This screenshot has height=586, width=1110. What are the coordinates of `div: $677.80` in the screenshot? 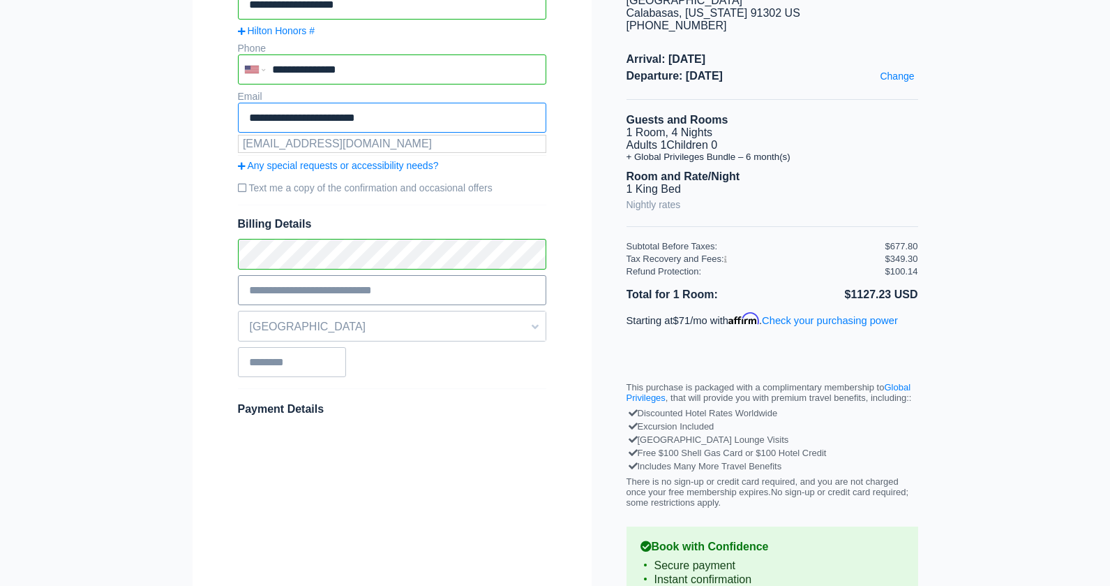 It's located at (902, 246).